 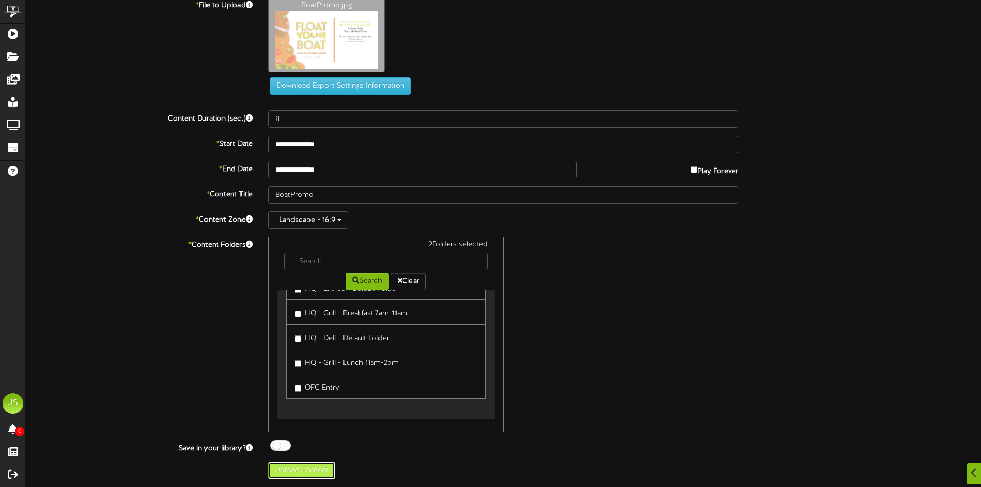 I want to click on label: HQ - Grill - Breakfast 7am-11am, so click(x=351, y=312).